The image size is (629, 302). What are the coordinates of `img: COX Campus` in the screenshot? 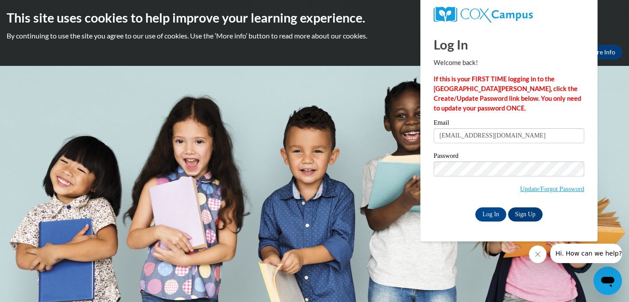 It's located at (483, 15).